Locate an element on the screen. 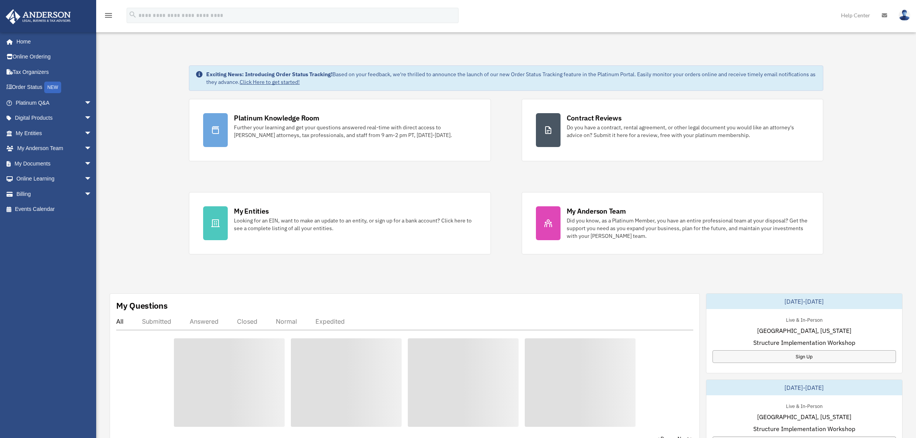 The image size is (916, 438). div: My Questions is located at coordinates (142, 306).